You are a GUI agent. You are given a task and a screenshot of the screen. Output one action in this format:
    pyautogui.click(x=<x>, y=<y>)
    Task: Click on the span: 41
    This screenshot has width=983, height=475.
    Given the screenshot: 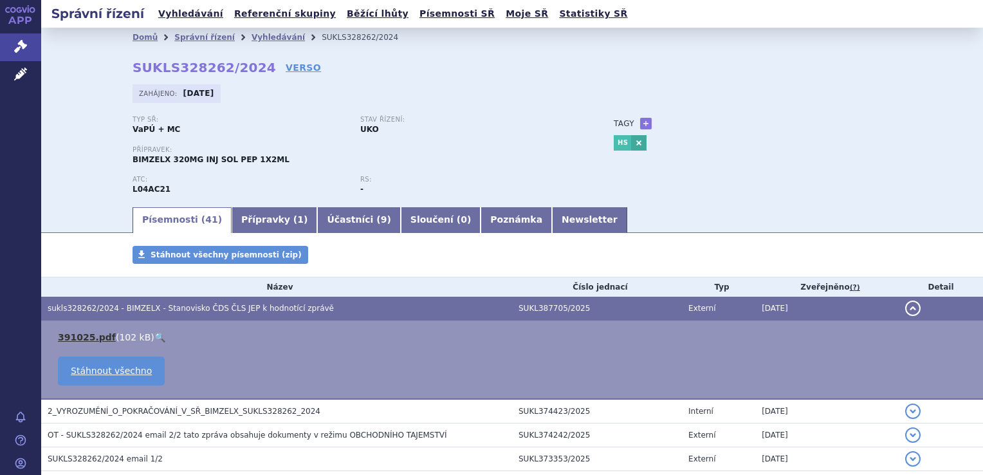 What is the action you would take?
    pyautogui.click(x=211, y=219)
    